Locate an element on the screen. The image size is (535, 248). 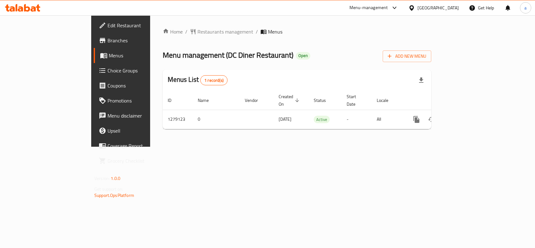
span: Name is located at coordinates (207, 100).